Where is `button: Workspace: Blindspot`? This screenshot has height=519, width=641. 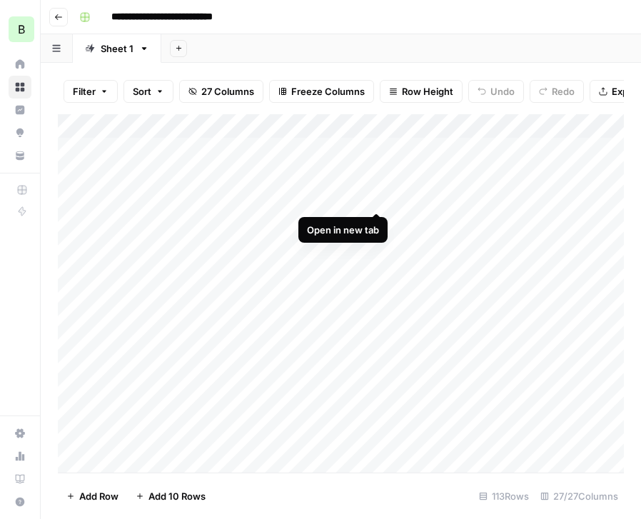 button: Workspace: Blindspot is located at coordinates (20, 29).